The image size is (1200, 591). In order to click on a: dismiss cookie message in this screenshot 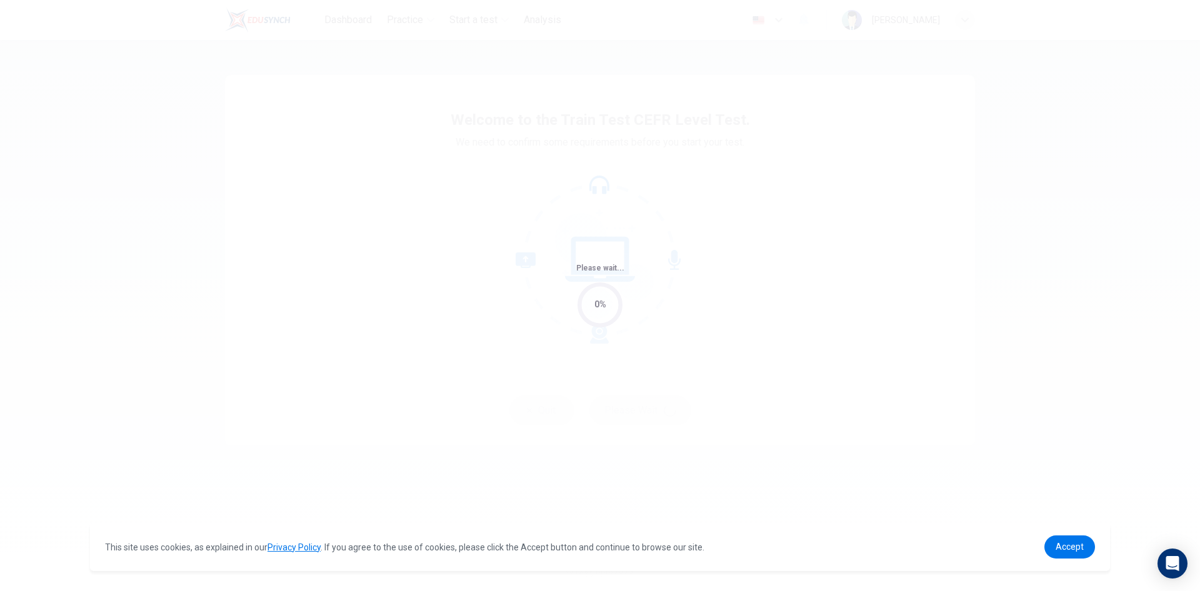, I will do `click(1069, 547)`.